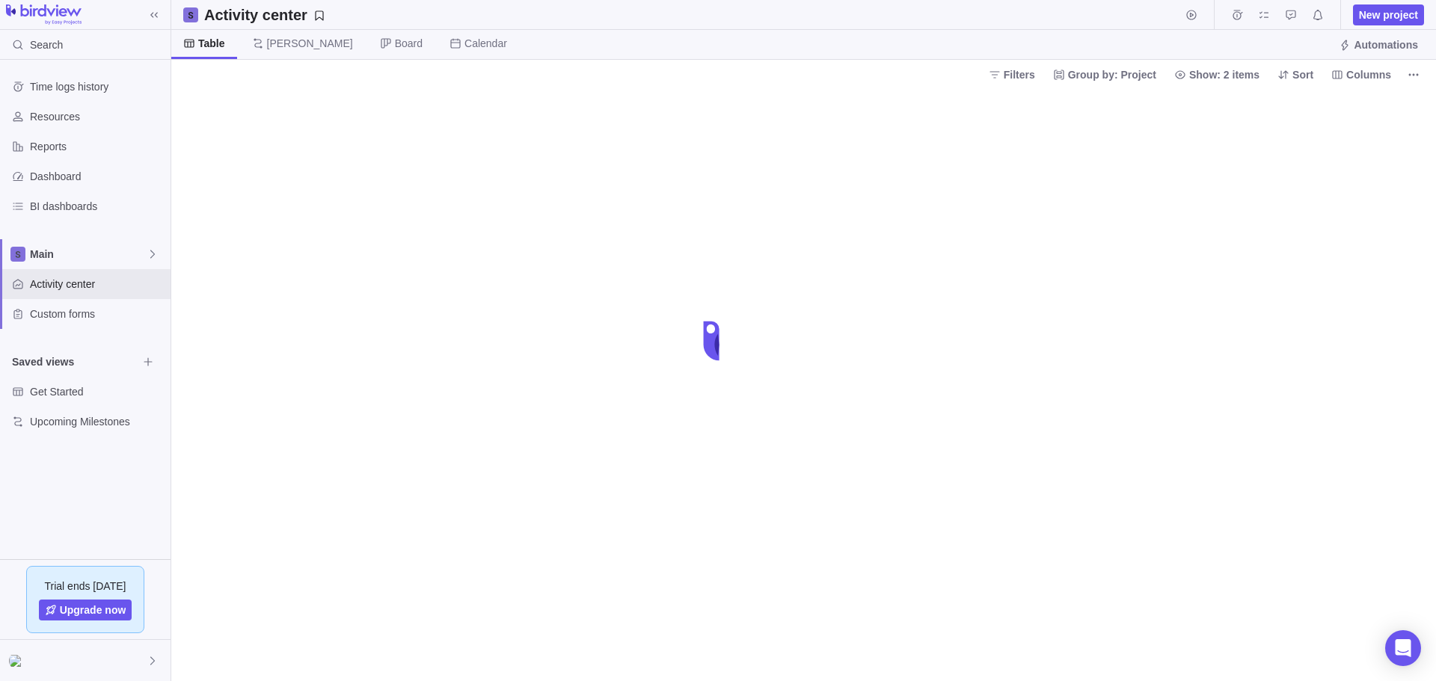 Image resolution: width=1436 pixels, height=681 pixels. Describe the element at coordinates (1264, 15) in the screenshot. I see `span: My assignments` at that location.